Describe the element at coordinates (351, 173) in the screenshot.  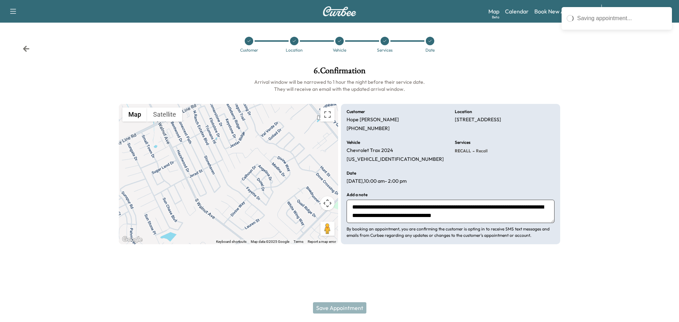
I see `h6: Date` at that location.